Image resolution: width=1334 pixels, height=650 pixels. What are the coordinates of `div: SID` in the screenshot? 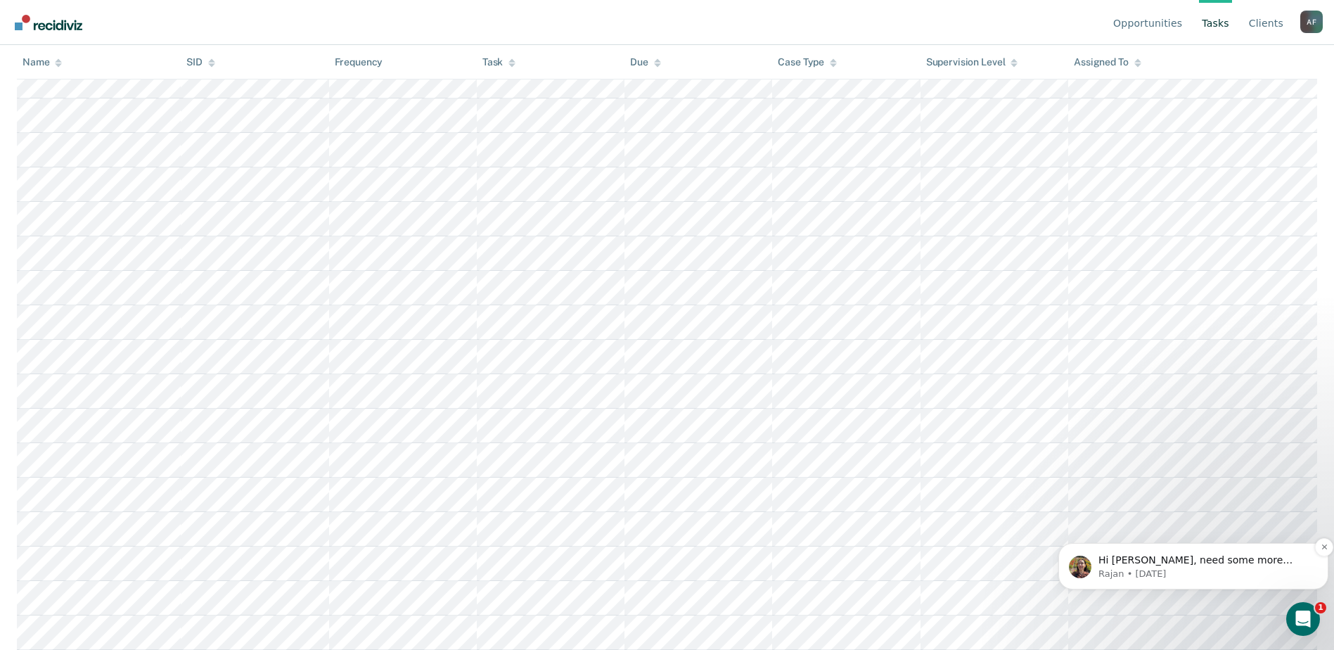 It's located at (200, 62).